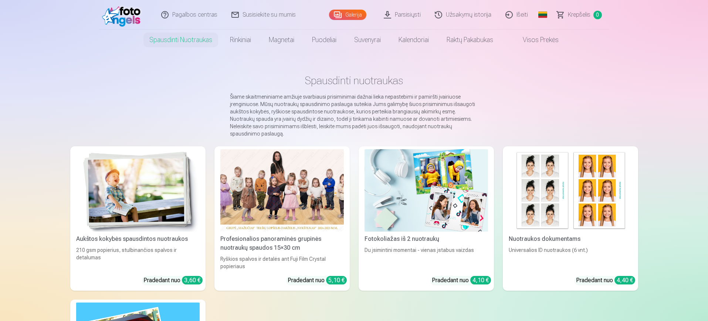 This screenshot has height=321, width=708. I want to click on div: 4,10 €, so click(481, 280).